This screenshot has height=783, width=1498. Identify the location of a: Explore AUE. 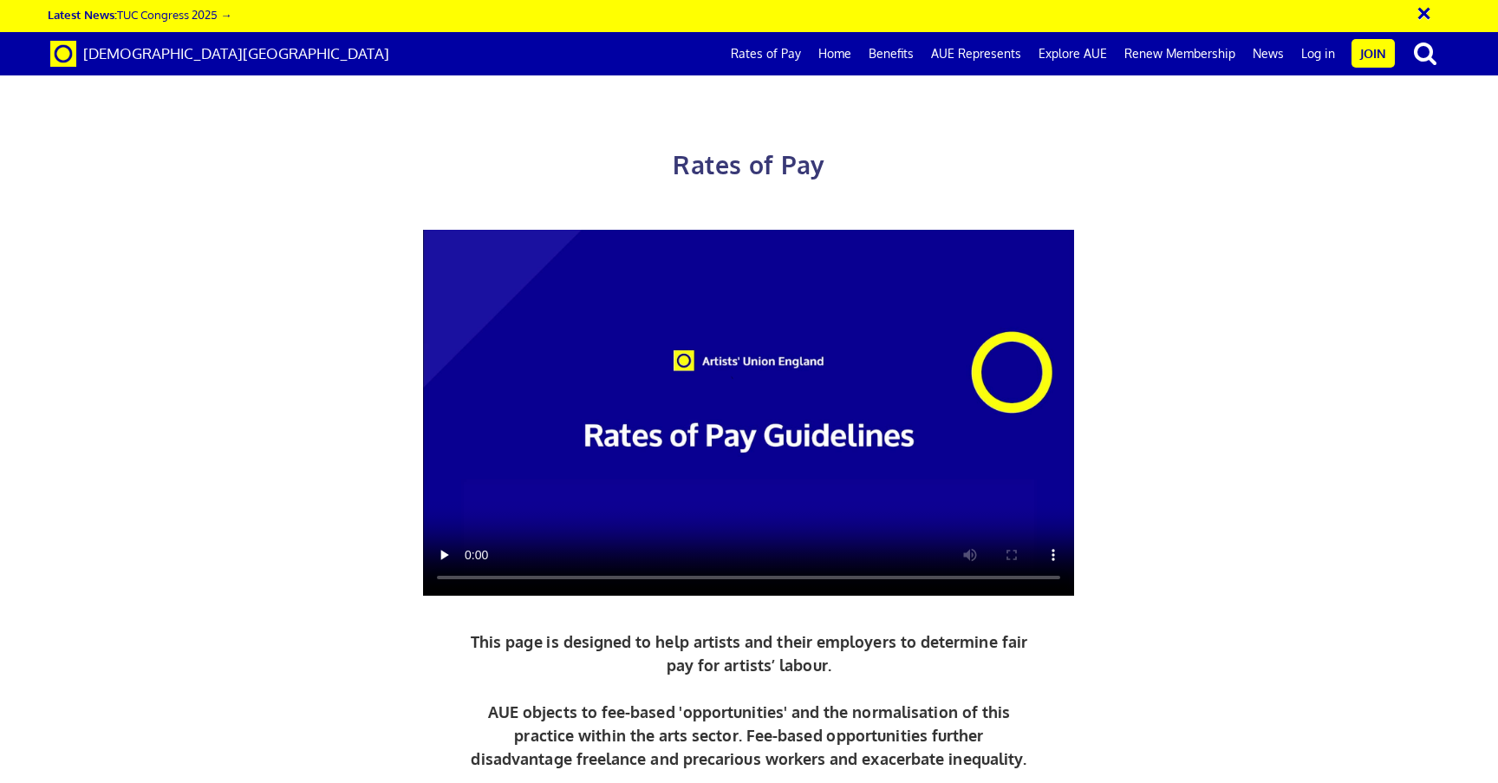
(1073, 54).